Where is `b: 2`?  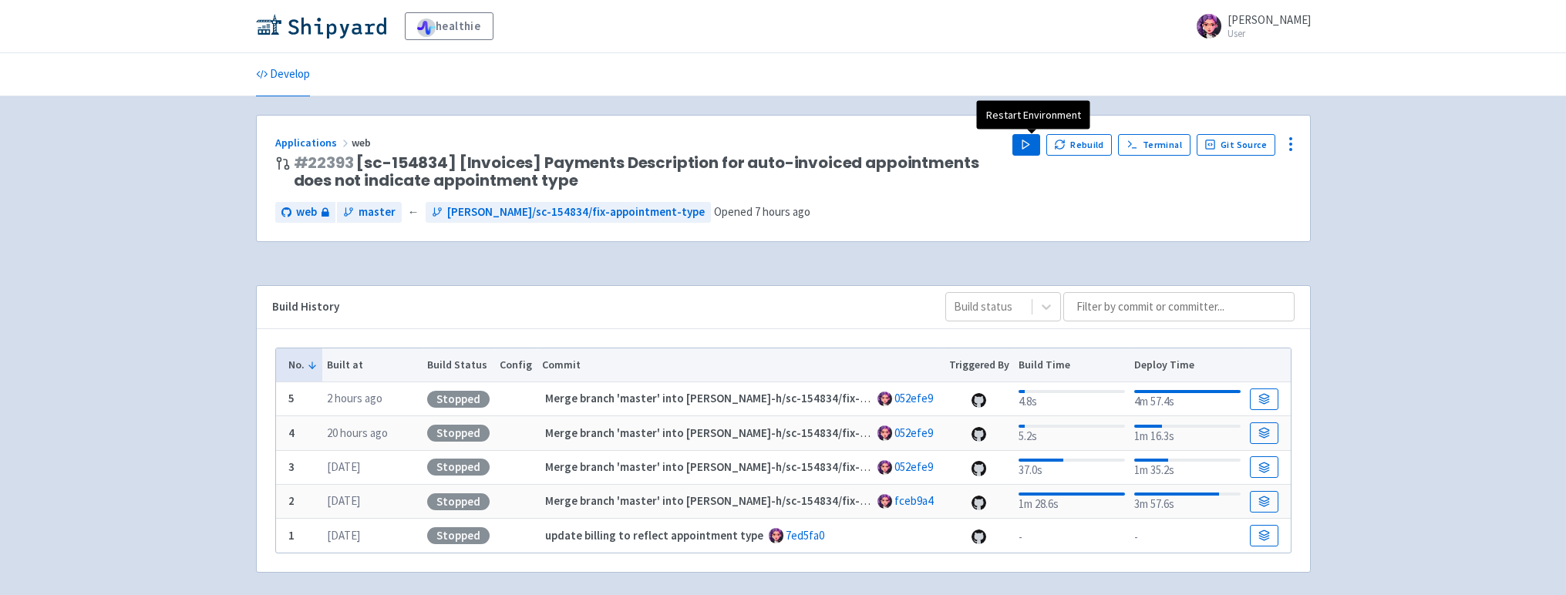 b: 2 is located at coordinates (291, 500).